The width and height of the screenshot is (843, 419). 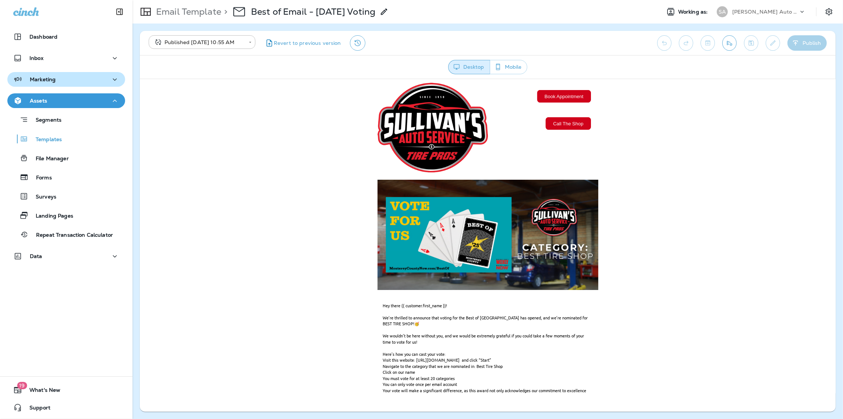 I want to click on span: Book Appointment, so click(x=424, y=17).